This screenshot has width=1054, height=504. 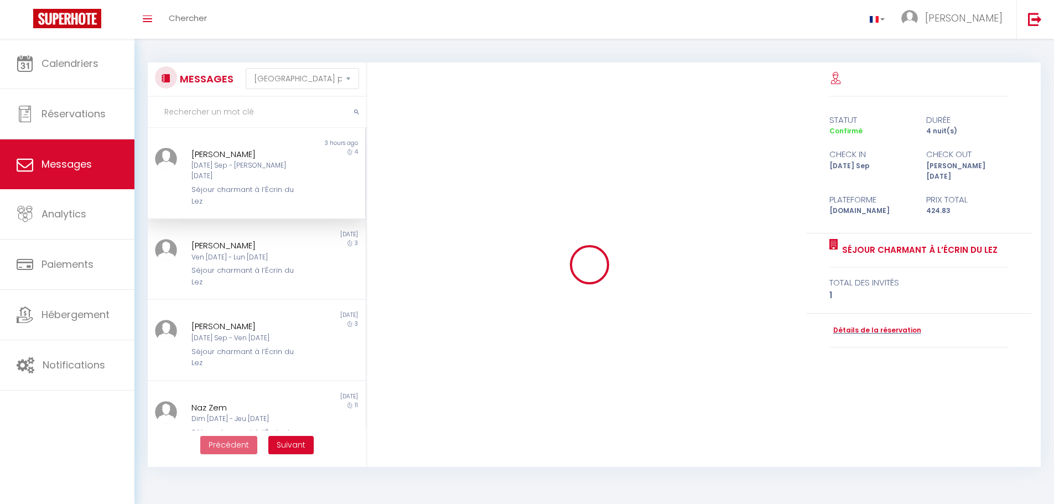 What do you see at coordinates (356, 405) in the screenshot?
I see `span: 11` at bounding box center [356, 405].